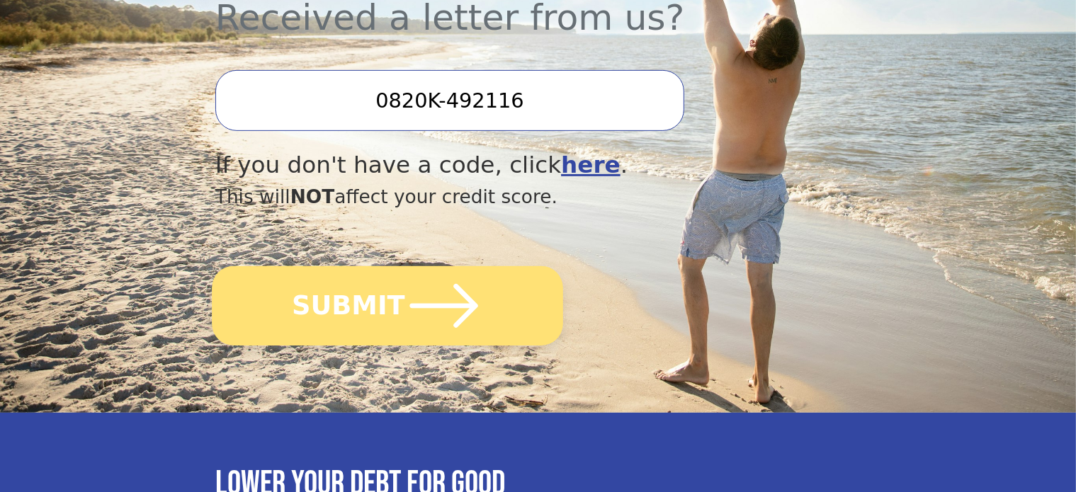  I want to click on b: here, so click(591, 165).